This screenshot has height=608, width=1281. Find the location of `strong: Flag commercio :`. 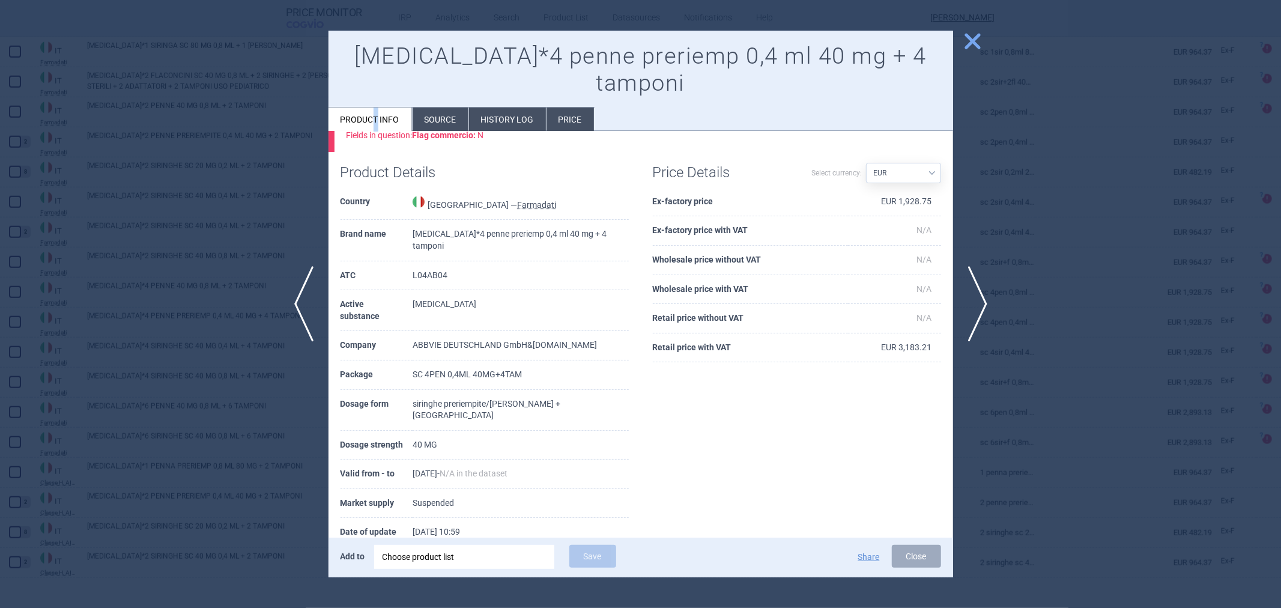

strong: Flag commercio : is located at coordinates (444, 135).